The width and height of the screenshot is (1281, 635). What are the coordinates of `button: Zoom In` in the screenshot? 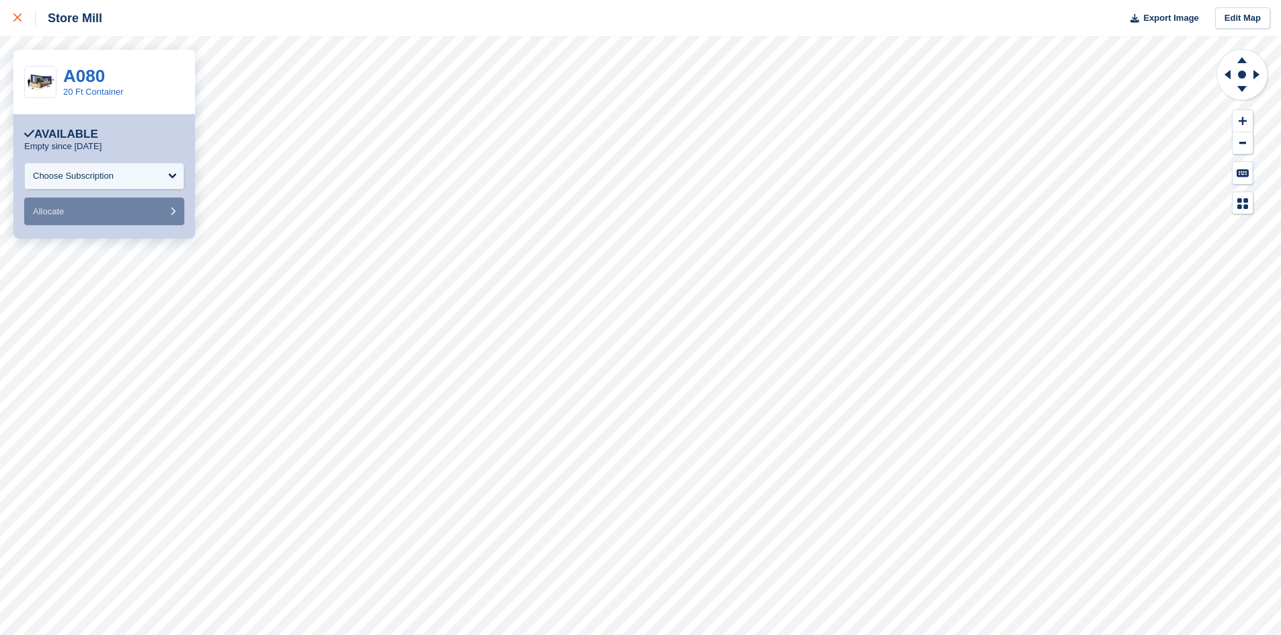 It's located at (1243, 121).